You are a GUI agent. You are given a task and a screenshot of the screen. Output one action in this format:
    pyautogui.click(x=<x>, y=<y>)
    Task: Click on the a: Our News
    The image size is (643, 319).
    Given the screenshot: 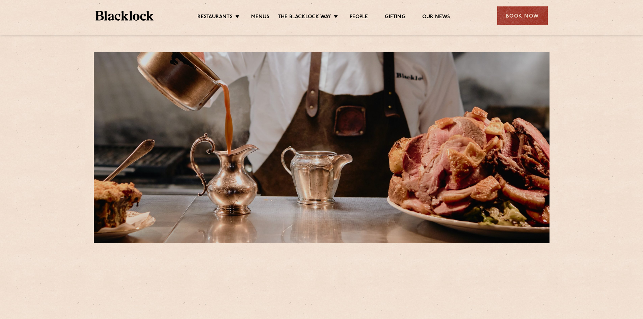 What is the action you would take?
    pyautogui.click(x=436, y=18)
    